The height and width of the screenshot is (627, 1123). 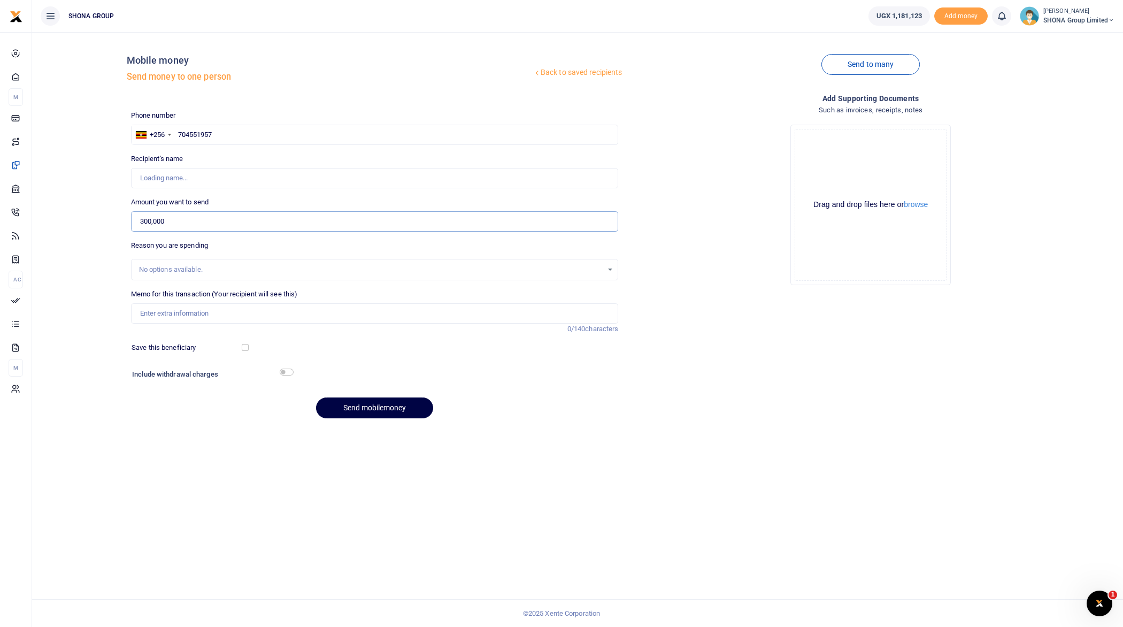 What do you see at coordinates (961, 16) in the screenshot?
I see `li: Toup your wallet` at bounding box center [961, 16].